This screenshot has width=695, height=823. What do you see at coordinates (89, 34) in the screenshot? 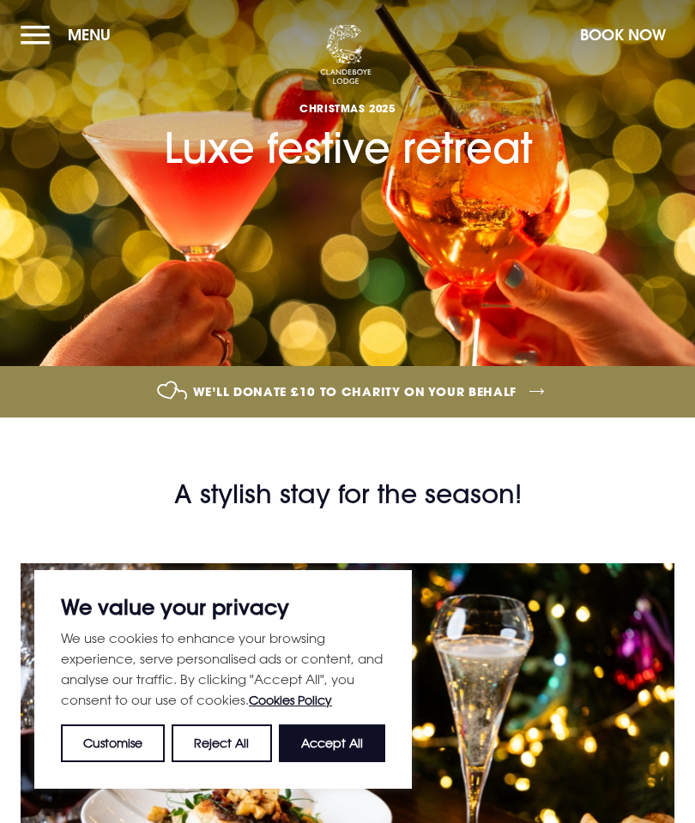
I see `span: Menu` at bounding box center [89, 34].